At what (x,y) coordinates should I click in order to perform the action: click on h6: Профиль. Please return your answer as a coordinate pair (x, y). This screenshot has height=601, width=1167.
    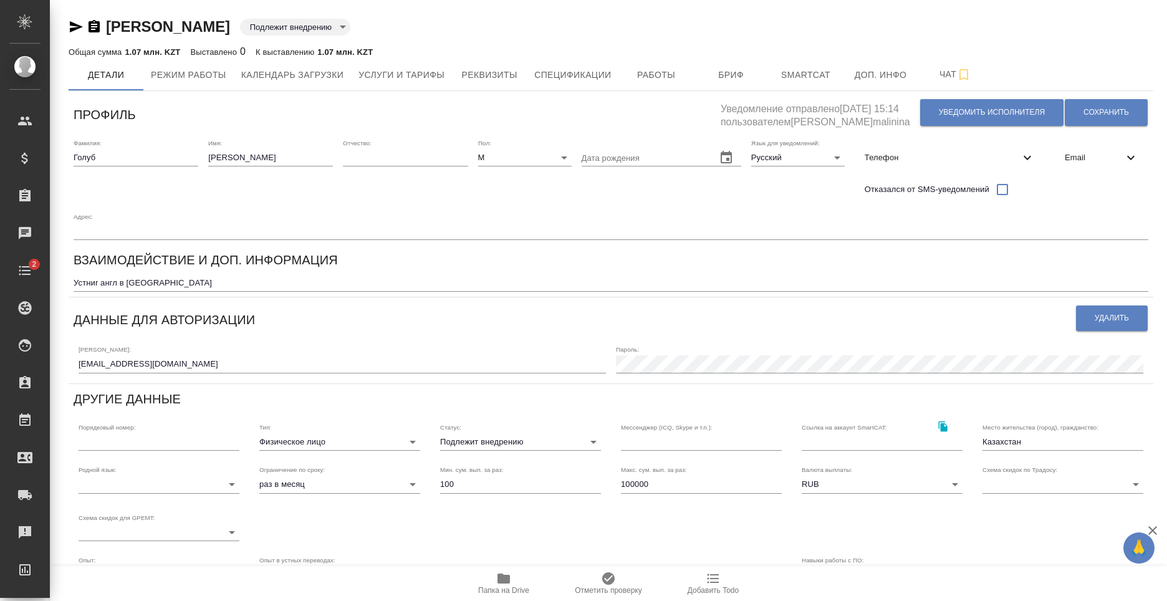
    Looking at the image, I should click on (105, 115).